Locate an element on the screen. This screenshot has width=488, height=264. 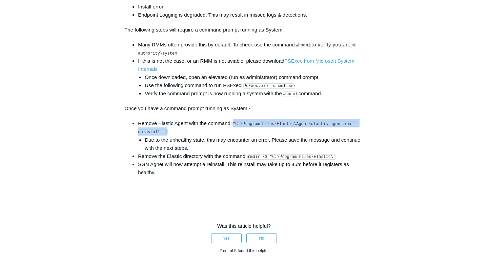
code: nt authority\system is located at coordinates (248, 49).